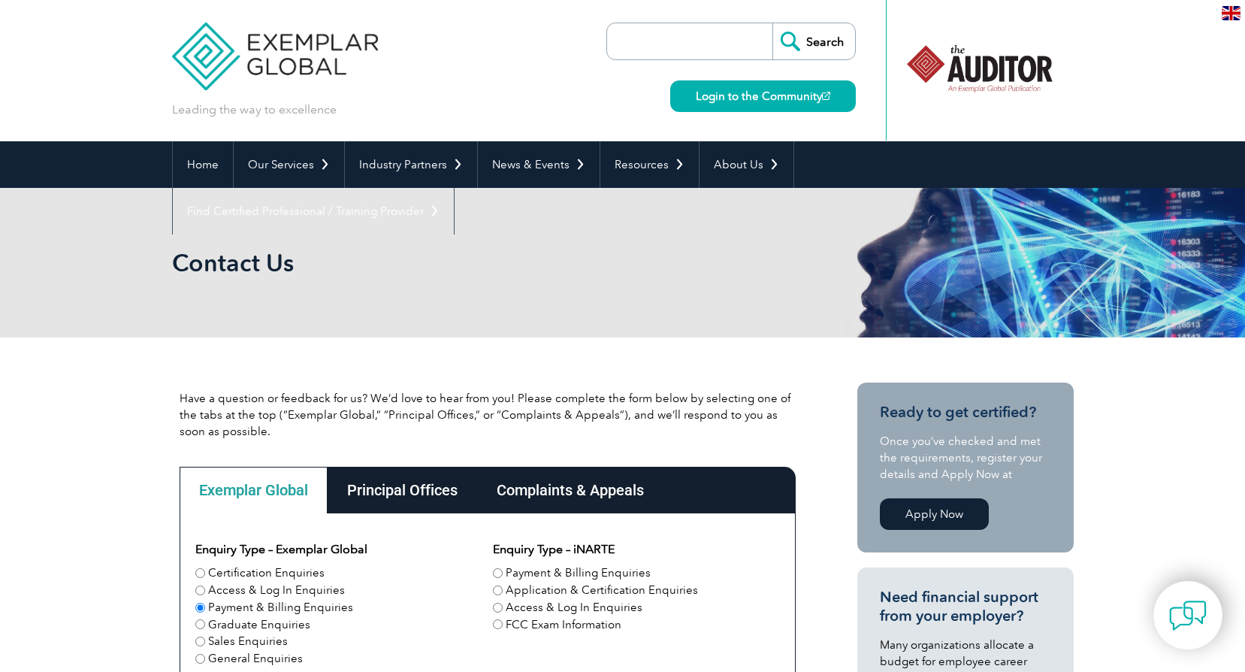  Describe the element at coordinates (313, 211) in the screenshot. I see `a: Find Certified Professional / Training Provider` at that location.